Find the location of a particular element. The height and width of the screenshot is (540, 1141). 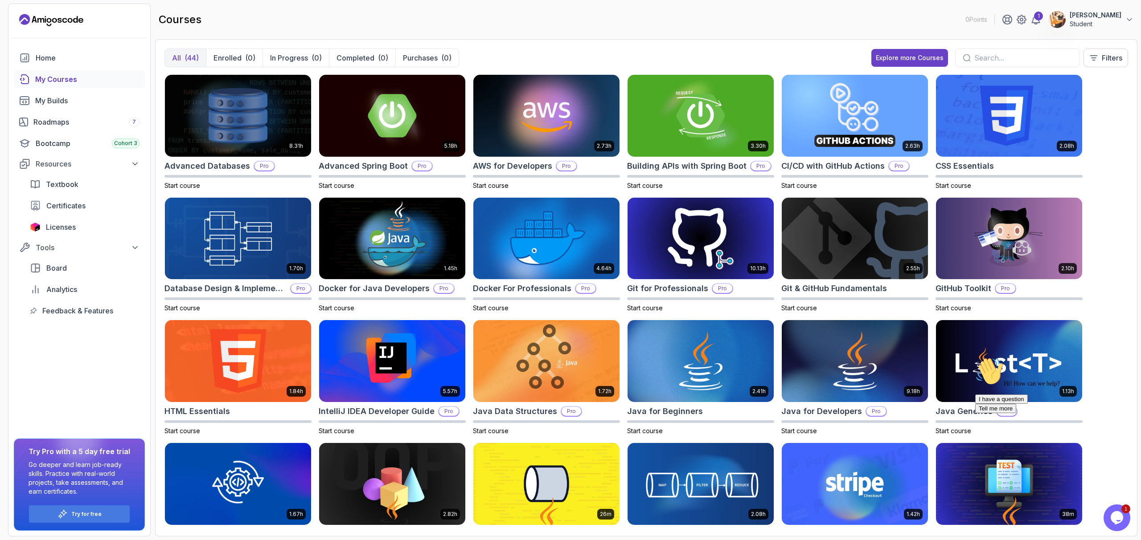

p: 2.08h is located at coordinates (758, 515).